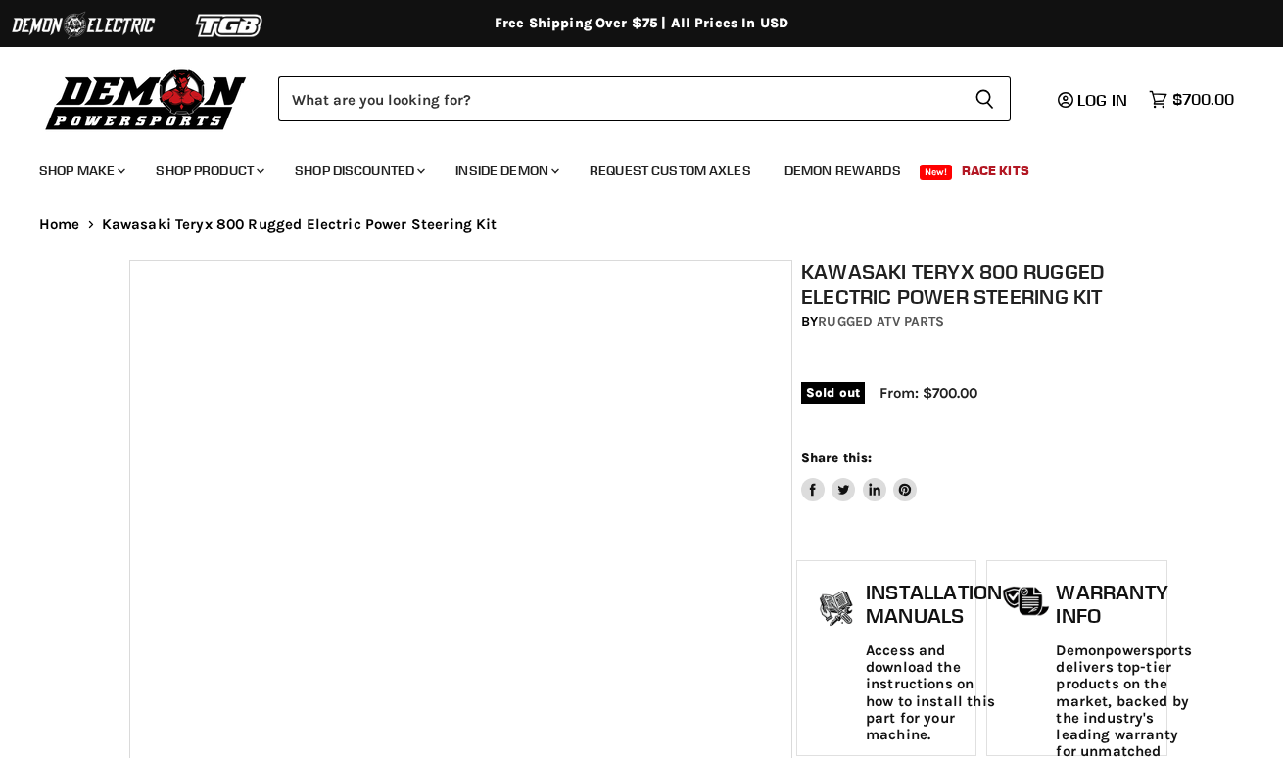  Describe the element at coordinates (1026, 600) in the screenshot. I see `img: warranty-icon.png` at that location.